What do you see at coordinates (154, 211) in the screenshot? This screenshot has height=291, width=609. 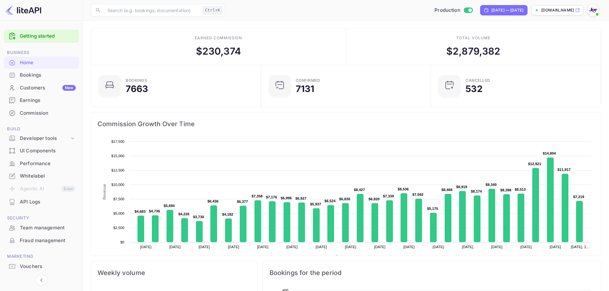 I see `text: $4,736` at bounding box center [154, 211].